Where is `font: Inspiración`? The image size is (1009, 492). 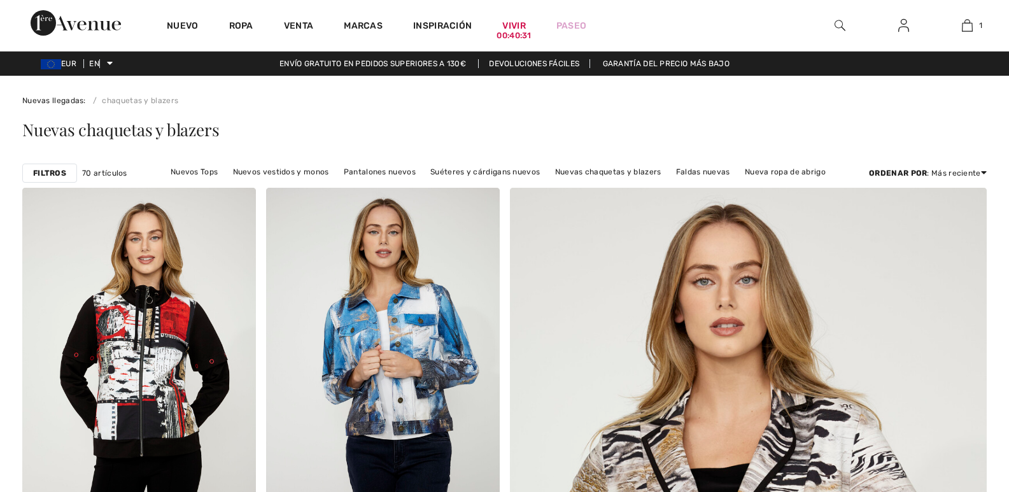
font: Inspiración is located at coordinates (442, 25).